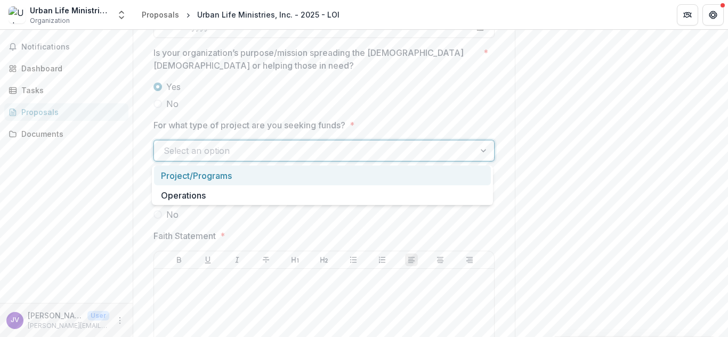  I want to click on button: Get Help, so click(713, 15).